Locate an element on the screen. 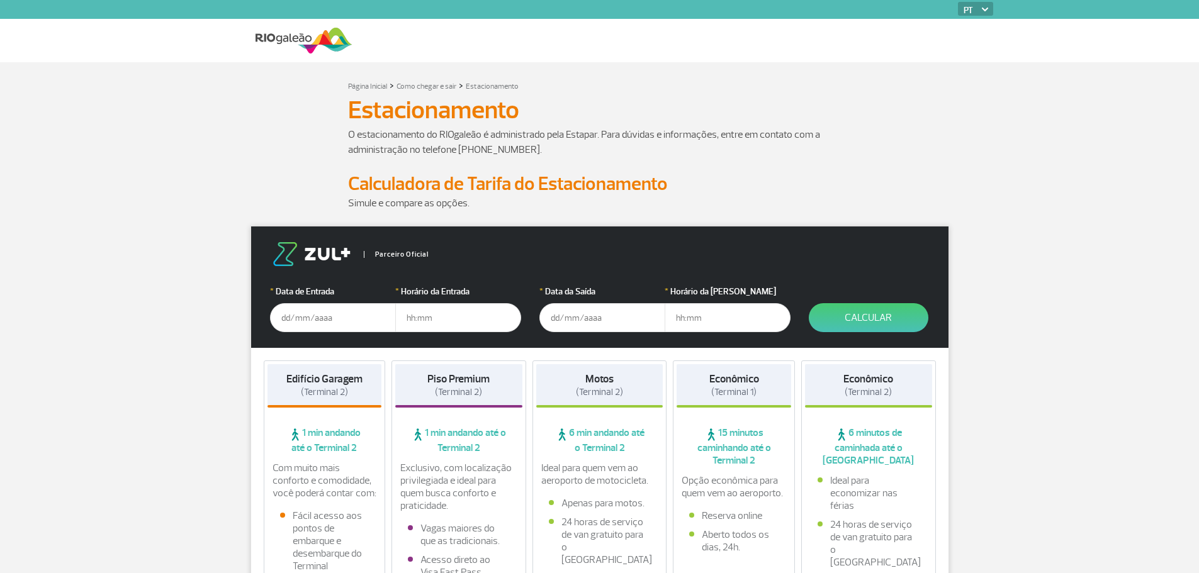 Image resolution: width=1199 pixels, height=573 pixels. p: Ideal para quem vem ao aeroporto de motocicleta. is located at coordinates (600, 475).